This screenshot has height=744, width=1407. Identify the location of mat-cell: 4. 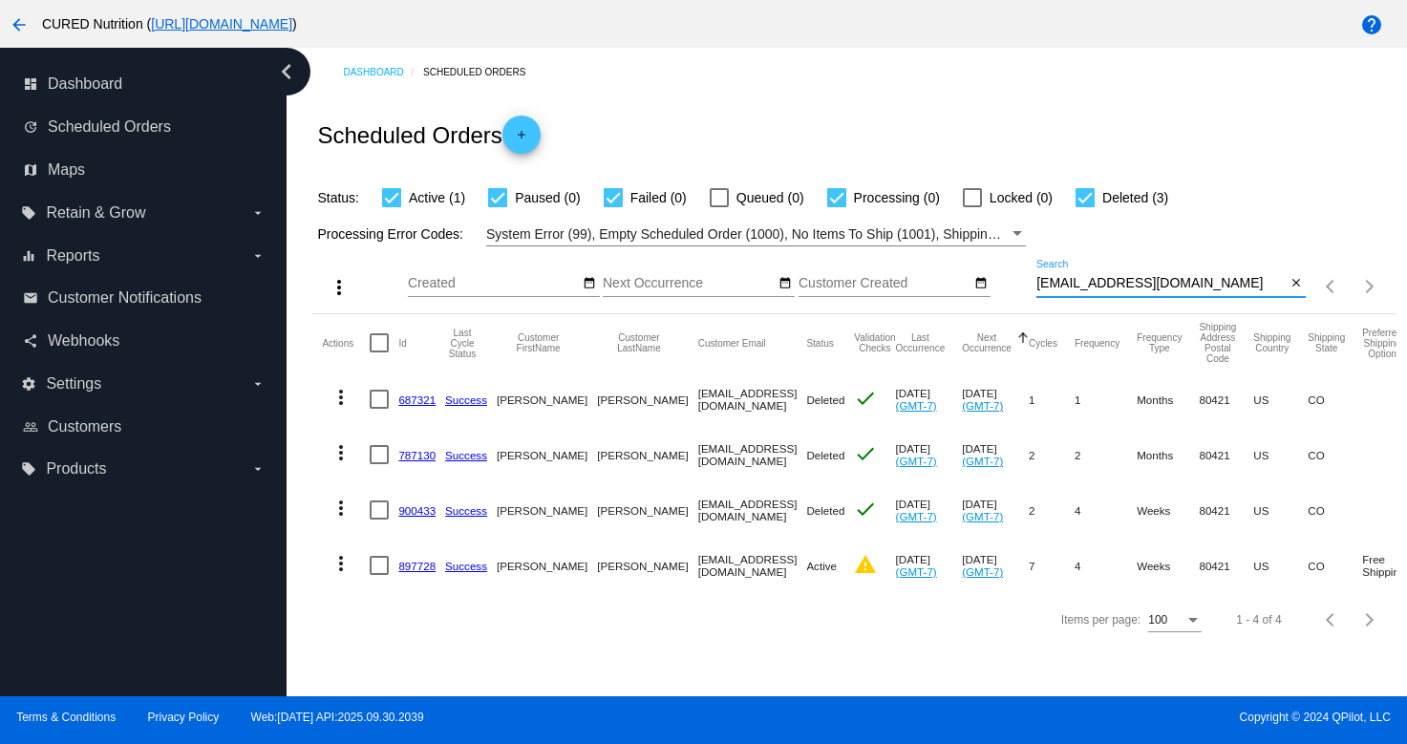
(1106, 566).